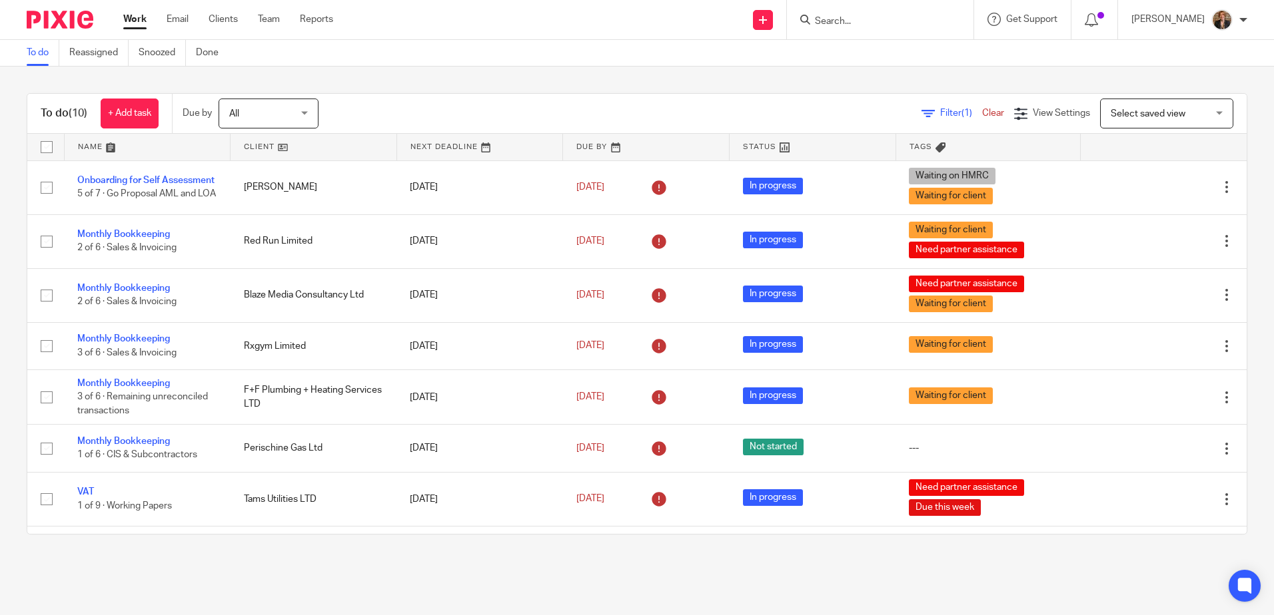 The height and width of the screenshot is (615, 1274). Describe the element at coordinates (78, 113) in the screenshot. I see `span: (10)` at that location.